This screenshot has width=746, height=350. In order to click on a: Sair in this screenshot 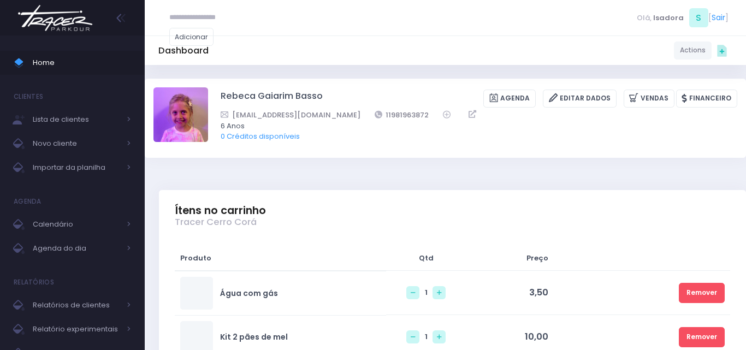, I will do `click(718, 17)`.